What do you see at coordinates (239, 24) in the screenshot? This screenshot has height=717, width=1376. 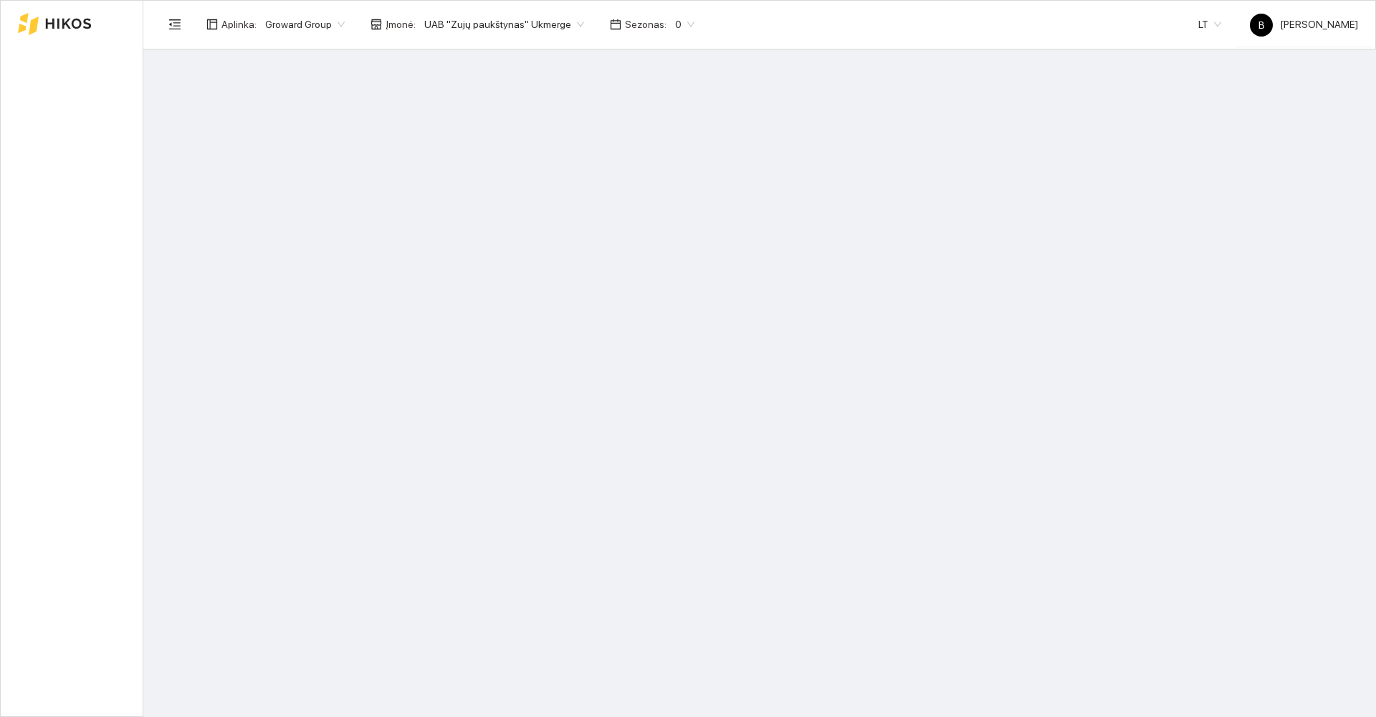 I see `span: Aplinka :` at bounding box center [239, 24].